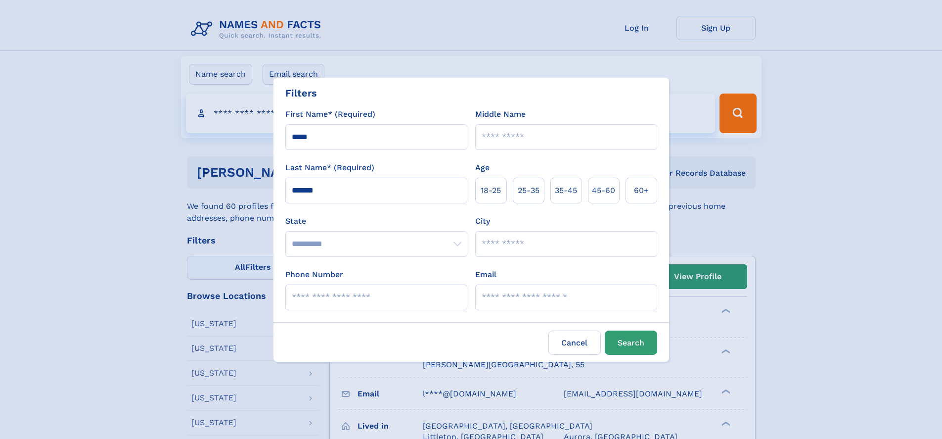 Image resolution: width=942 pixels, height=439 pixels. Describe the element at coordinates (486, 275) in the screenshot. I see `label: Email` at that location.